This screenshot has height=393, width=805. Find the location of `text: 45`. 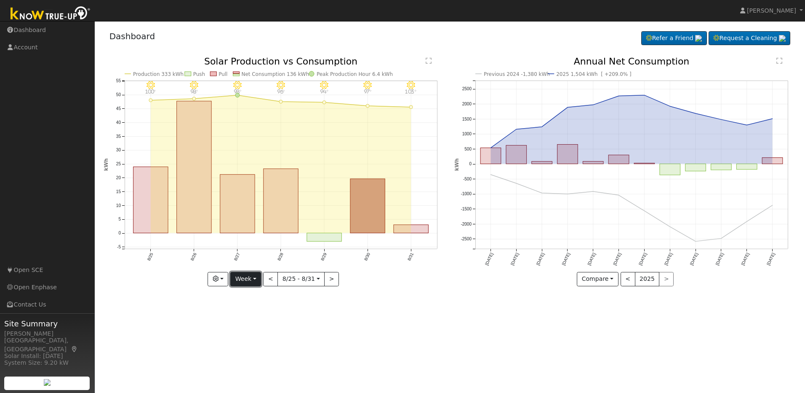

text: 45 is located at coordinates (118, 108).